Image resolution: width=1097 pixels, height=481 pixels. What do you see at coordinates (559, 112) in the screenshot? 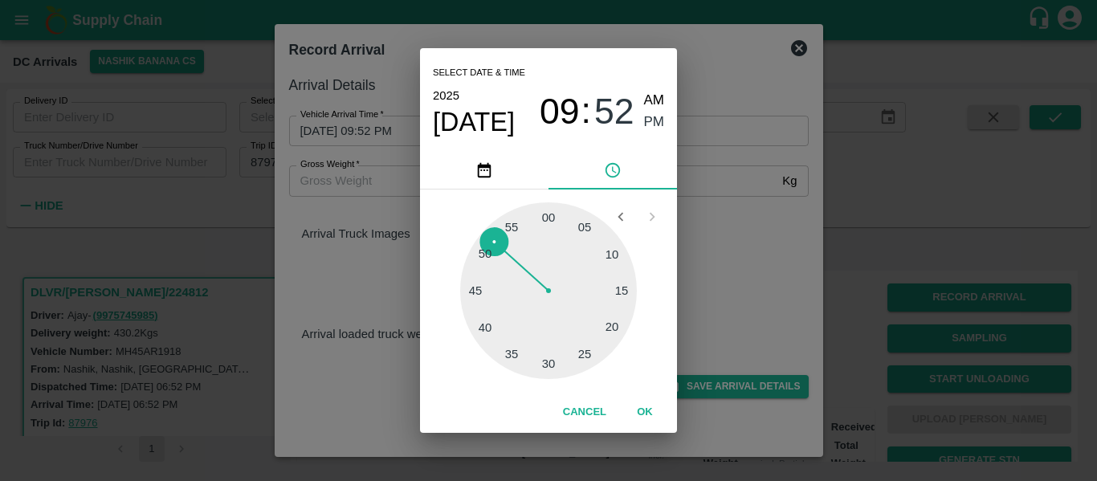
I see `span: 09` at bounding box center [559, 112].